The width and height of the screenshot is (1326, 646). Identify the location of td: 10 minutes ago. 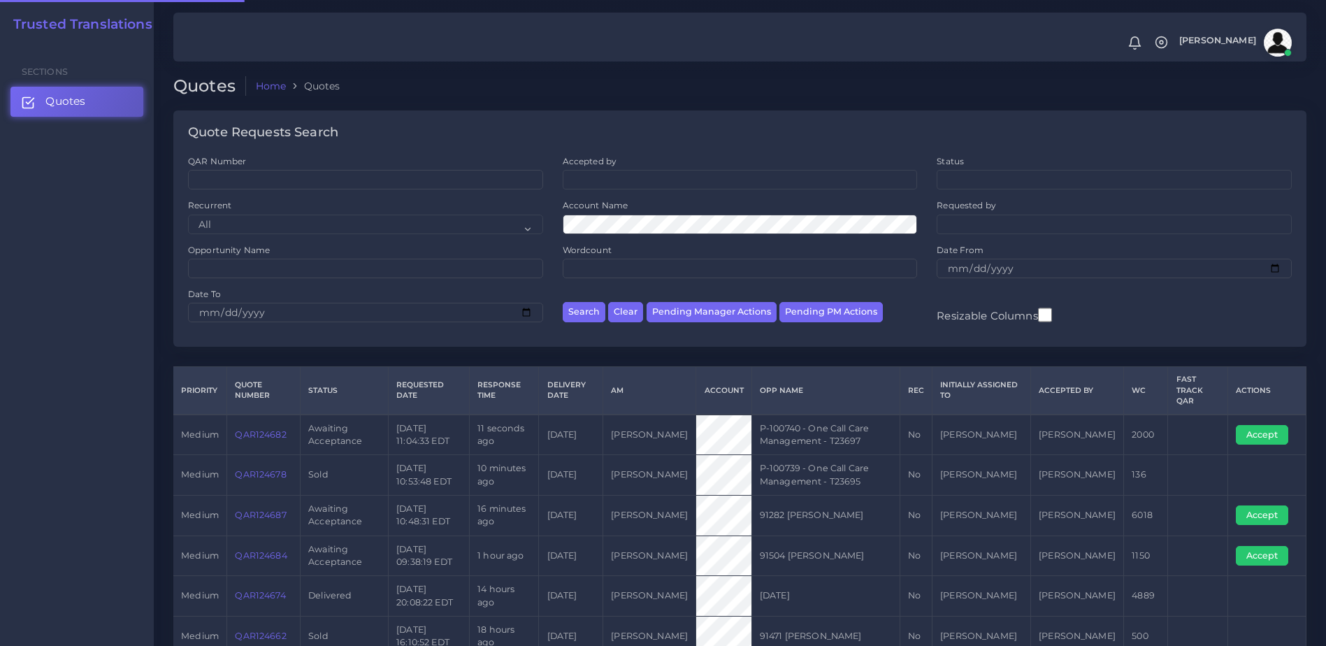
(504, 475).